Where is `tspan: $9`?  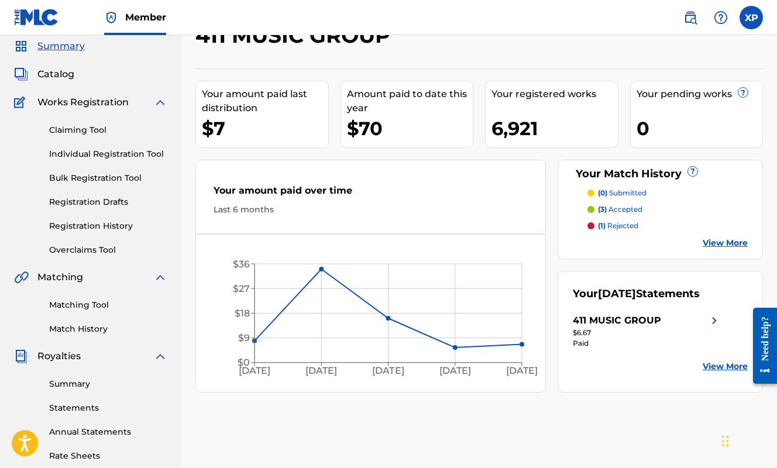
tspan: $9 is located at coordinates (244, 338).